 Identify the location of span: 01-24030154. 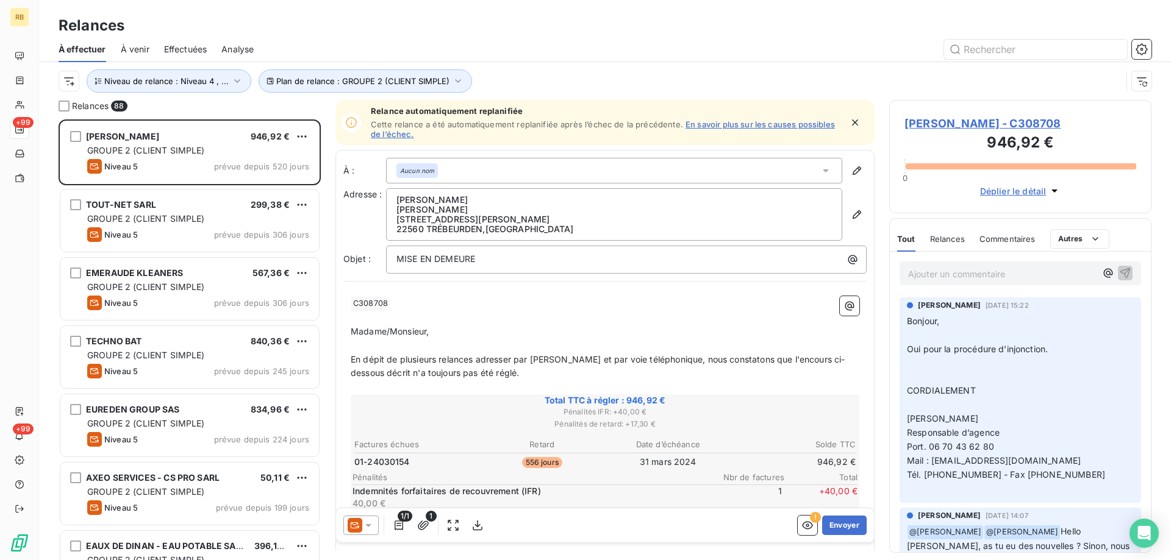
(382, 462).